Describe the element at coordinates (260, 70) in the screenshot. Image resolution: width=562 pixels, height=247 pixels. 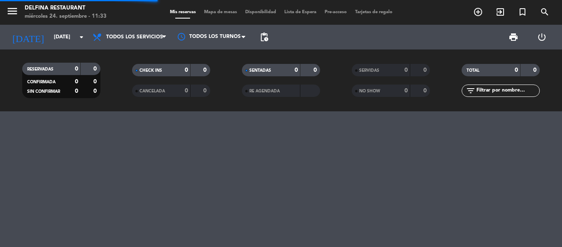
I see `span: SENTADAS` at that location.